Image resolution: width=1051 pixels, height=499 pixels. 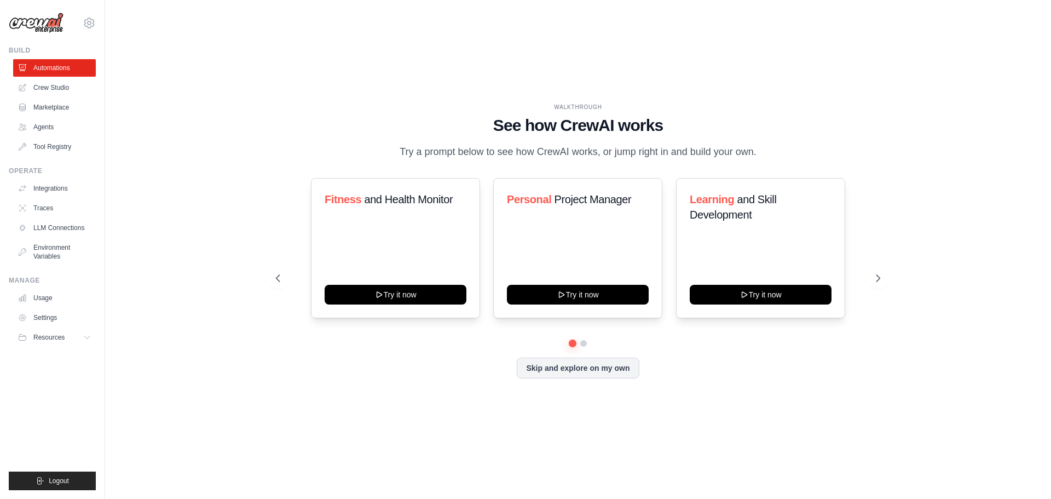 I want to click on h1: See how CrewAI works, so click(x=578, y=125).